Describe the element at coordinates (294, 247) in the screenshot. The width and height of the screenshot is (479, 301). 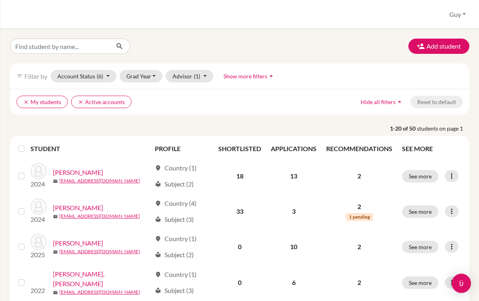
I see `td: 10` at that location.